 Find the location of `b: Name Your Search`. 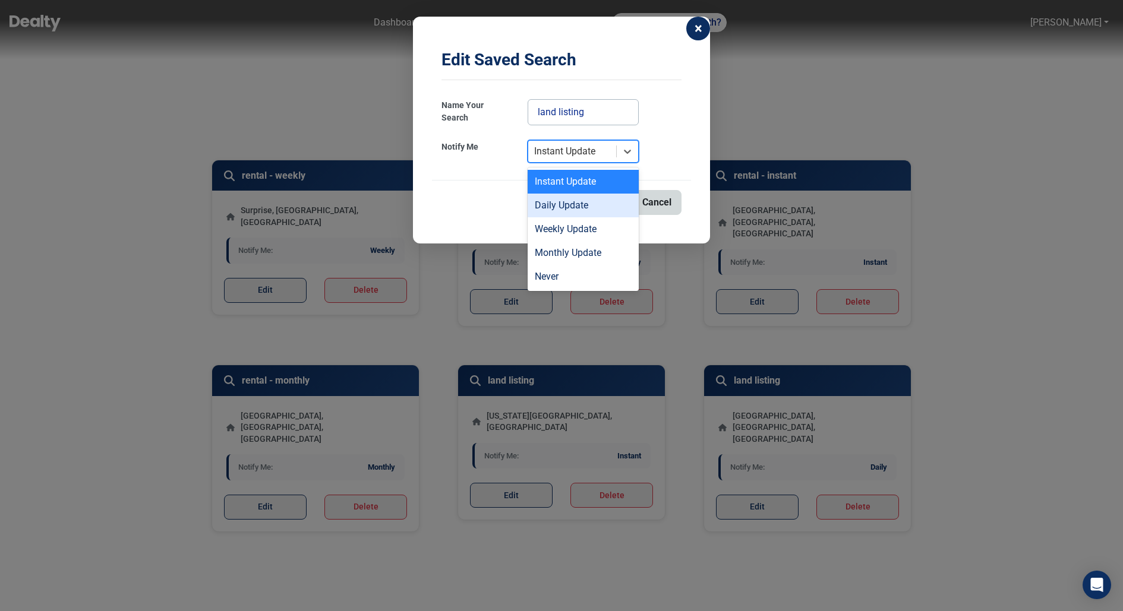

b: Name Your Search is located at coordinates (462, 111).